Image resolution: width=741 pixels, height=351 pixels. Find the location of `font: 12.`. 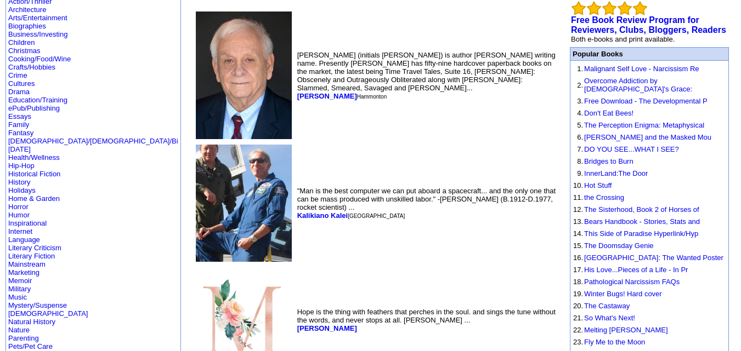

font: 12. is located at coordinates (578, 209).